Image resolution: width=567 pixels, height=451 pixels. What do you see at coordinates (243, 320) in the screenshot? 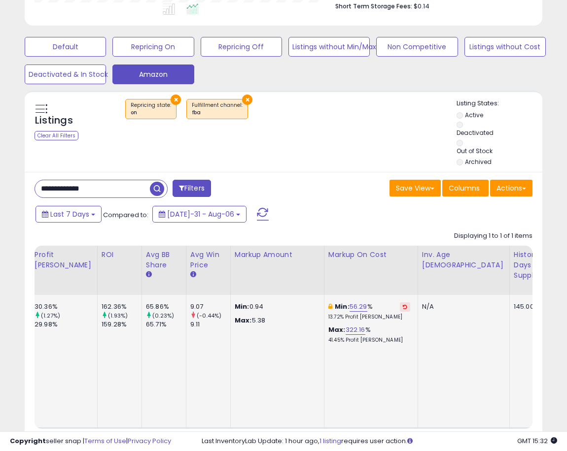
I see `strong: Max:` at bounding box center [243, 320].